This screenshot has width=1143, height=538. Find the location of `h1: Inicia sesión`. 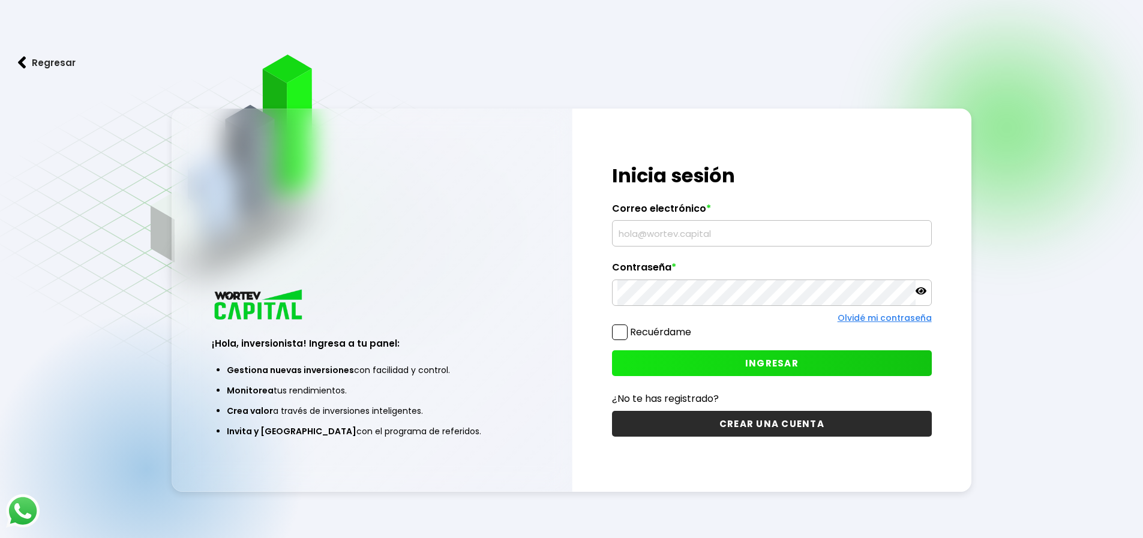

h1: Inicia sesión is located at coordinates (772, 176).